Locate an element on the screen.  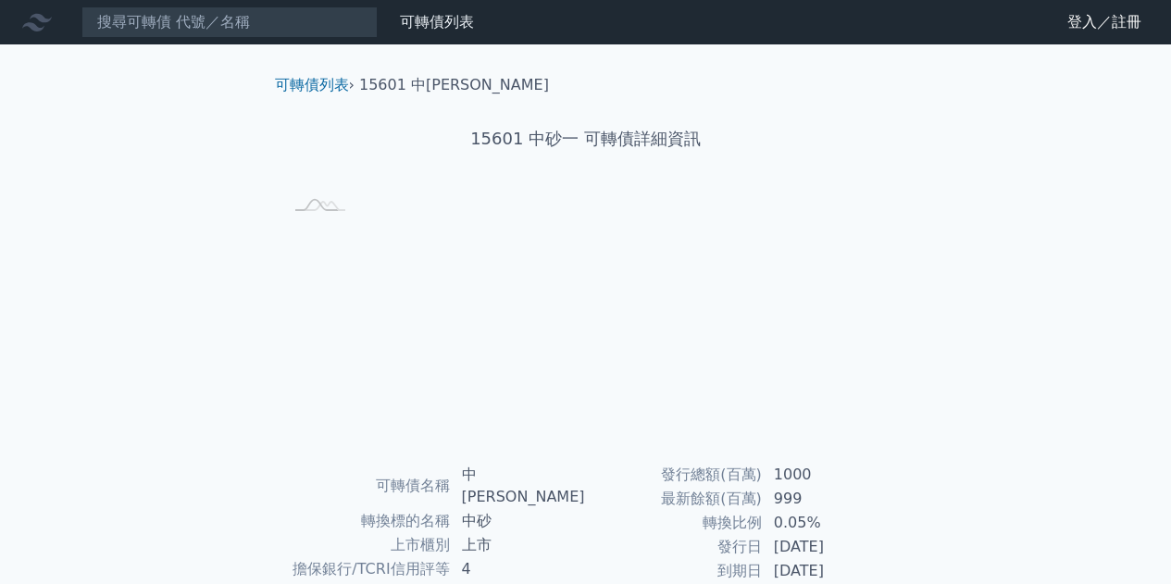
td: 上市 is located at coordinates (519, 545).